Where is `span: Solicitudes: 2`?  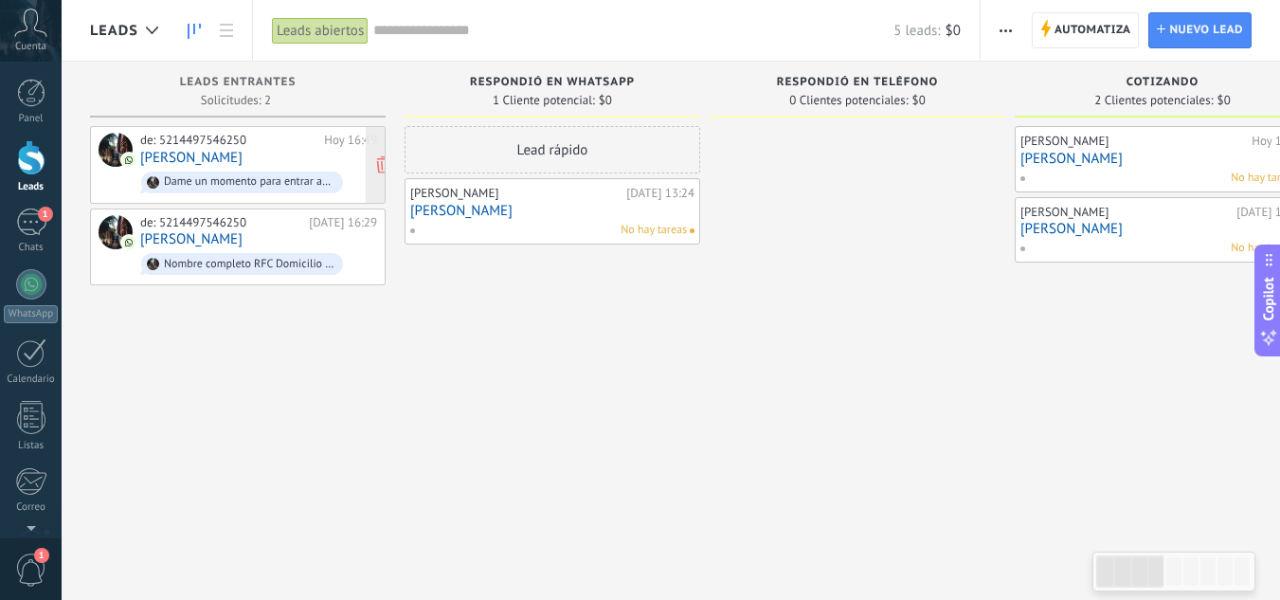 span: Solicitudes: 2 is located at coordinates (236, 100).